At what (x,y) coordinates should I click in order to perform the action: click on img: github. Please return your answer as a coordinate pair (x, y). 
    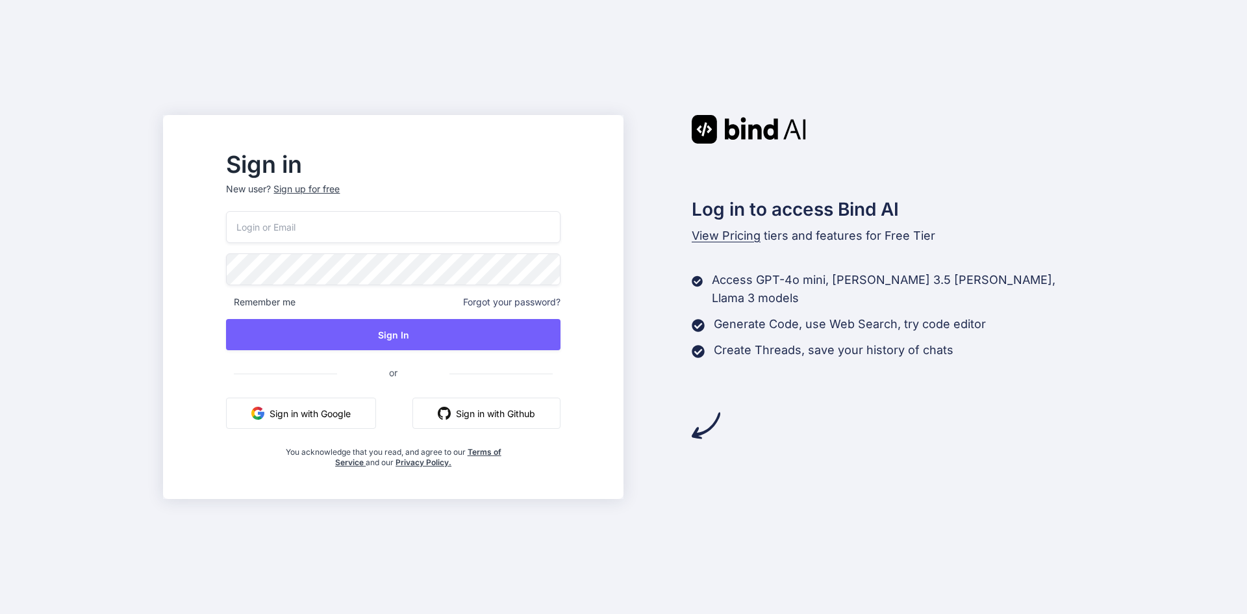
    Looking at the image, I should click on (444, 413).